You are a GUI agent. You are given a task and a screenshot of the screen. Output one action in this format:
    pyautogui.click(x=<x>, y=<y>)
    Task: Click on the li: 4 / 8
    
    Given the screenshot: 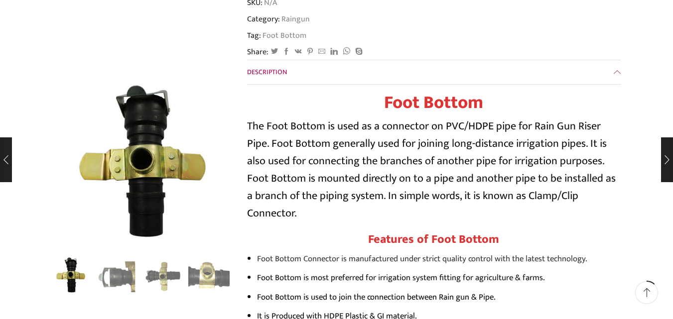 What is the action you would take?
    pyautogui.click(x=209, y=276)
    